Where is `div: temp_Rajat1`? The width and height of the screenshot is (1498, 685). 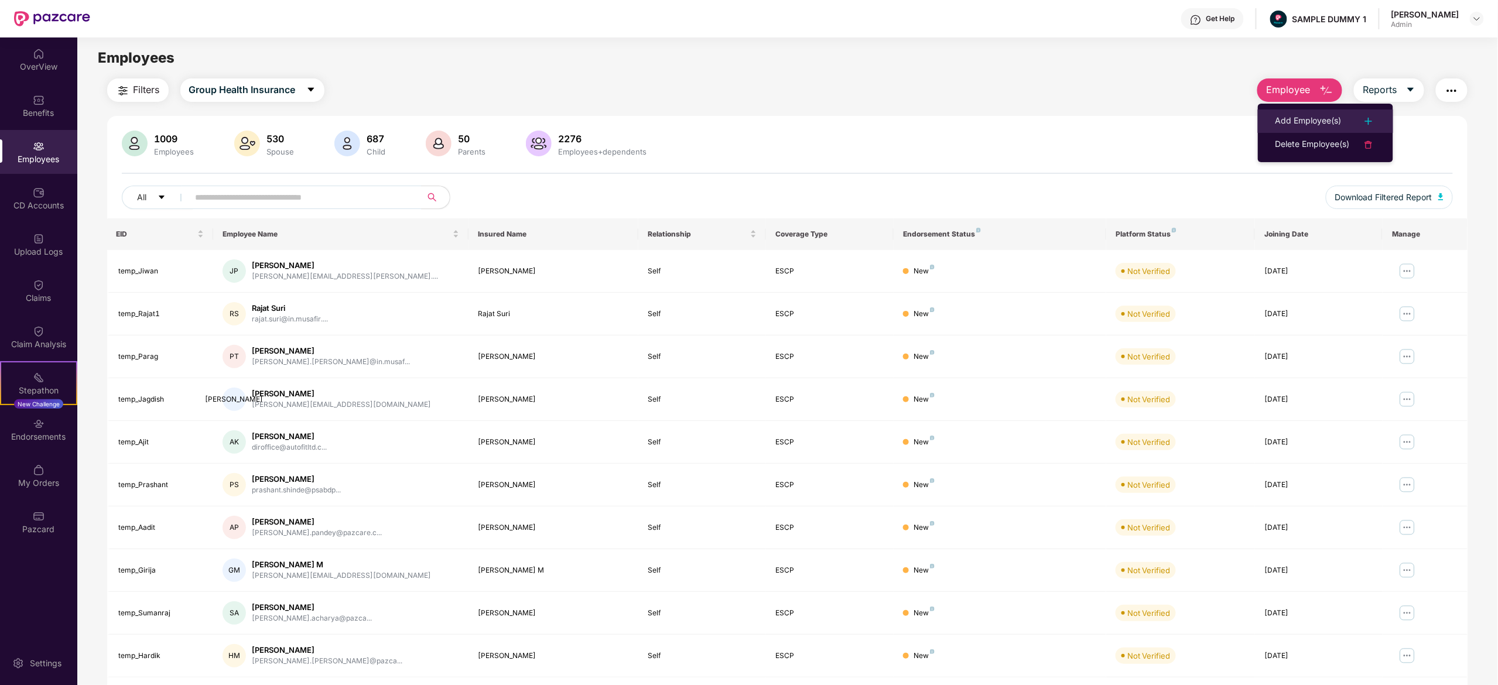
div: temp_Rajat1 is located at coordinates (162, 314).